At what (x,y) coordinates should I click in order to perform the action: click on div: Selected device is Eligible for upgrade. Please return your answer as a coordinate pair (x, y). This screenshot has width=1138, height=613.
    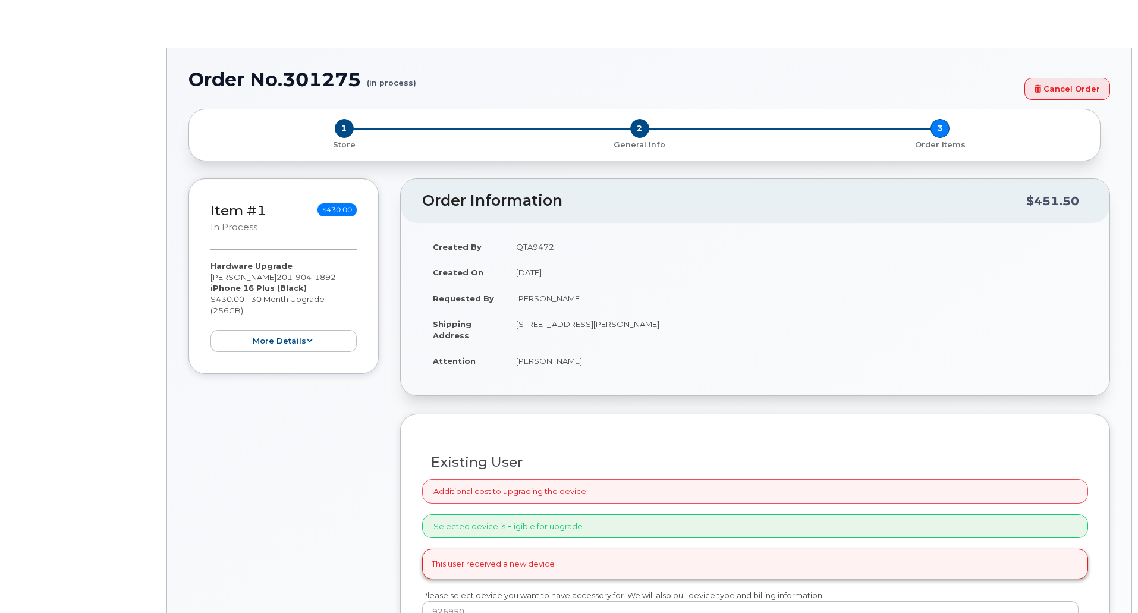
    Looking at the image, I should click on (755, 526).